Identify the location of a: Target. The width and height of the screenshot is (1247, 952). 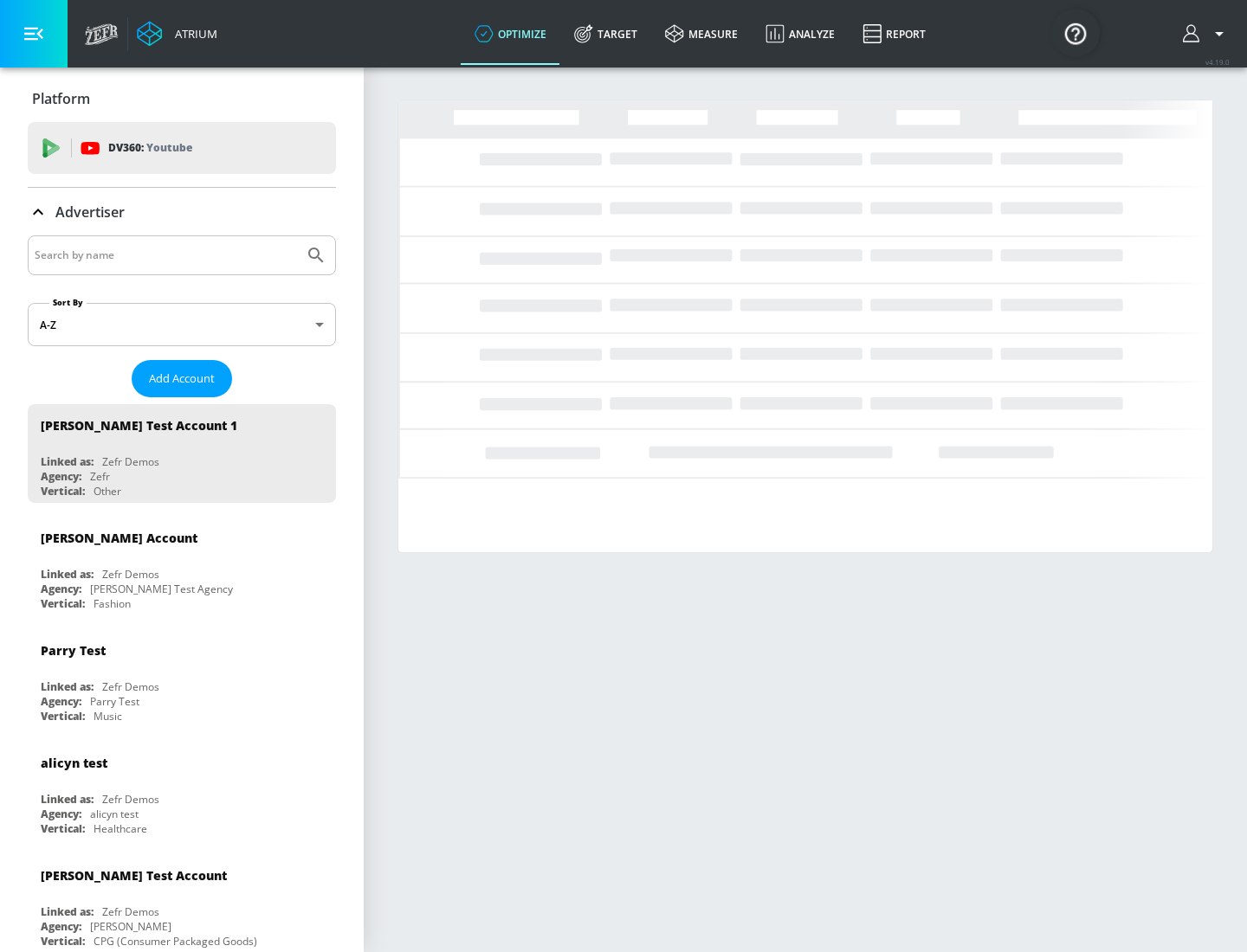
(605, 34).